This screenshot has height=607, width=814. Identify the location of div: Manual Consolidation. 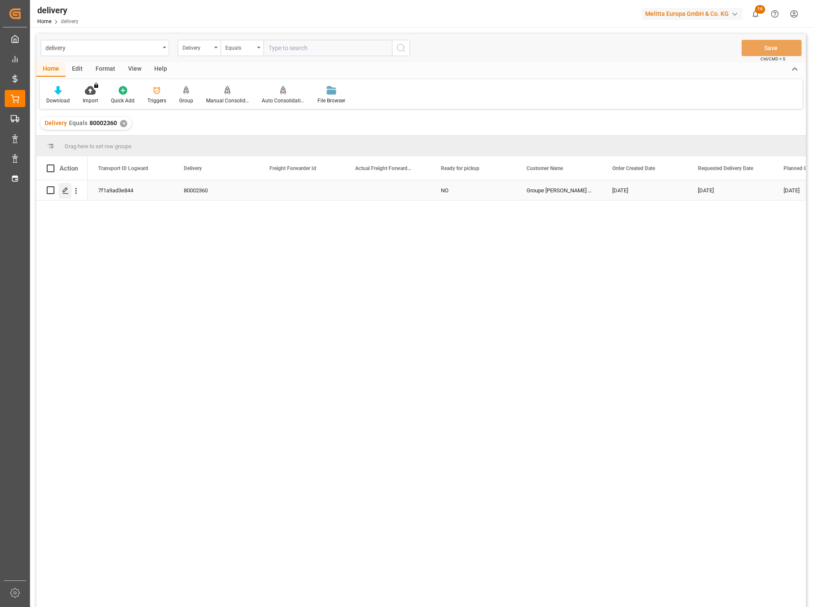
(227, 101).